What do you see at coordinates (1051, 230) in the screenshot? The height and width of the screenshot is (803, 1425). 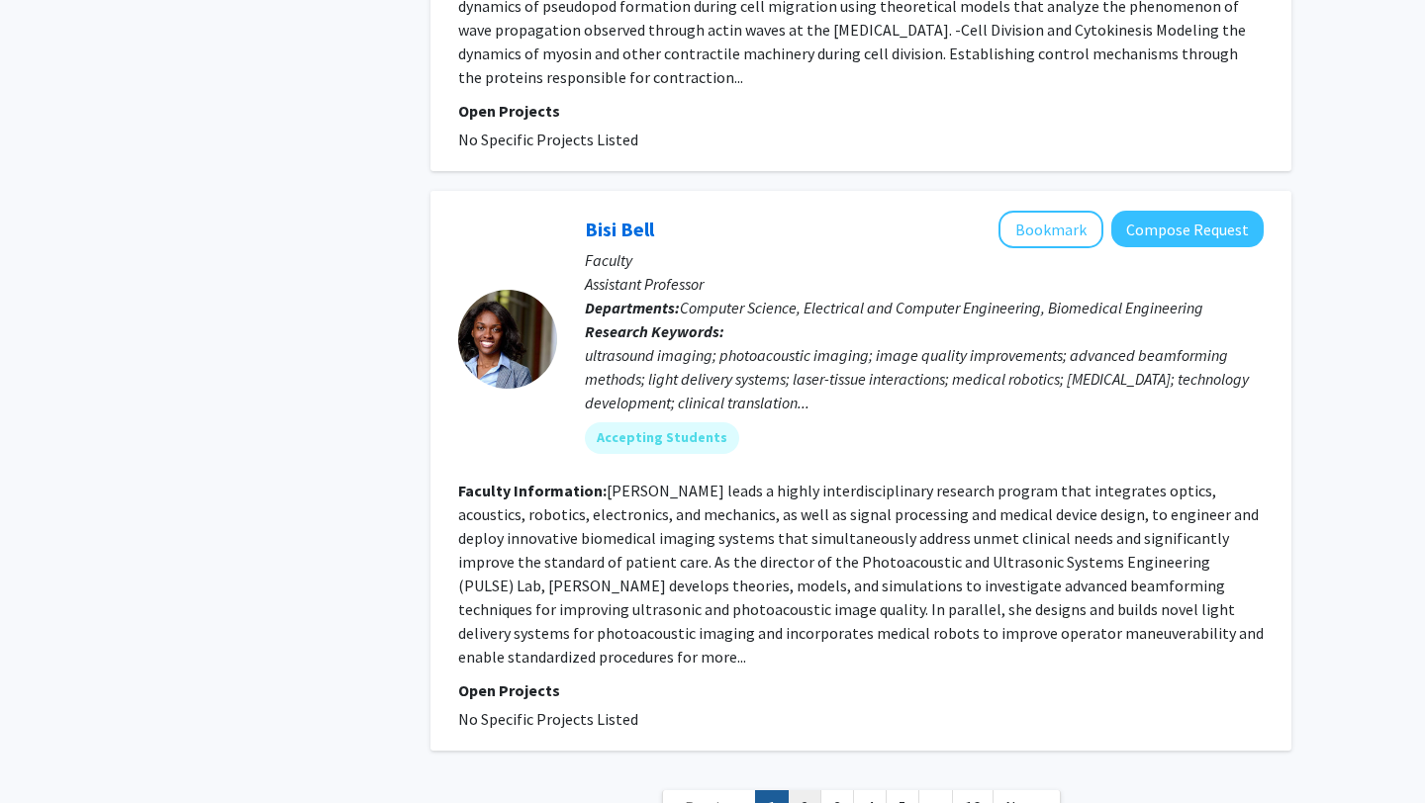 I see `button: Add Bisi Bell to Bookmarks` at bounding box center [1051, 230].